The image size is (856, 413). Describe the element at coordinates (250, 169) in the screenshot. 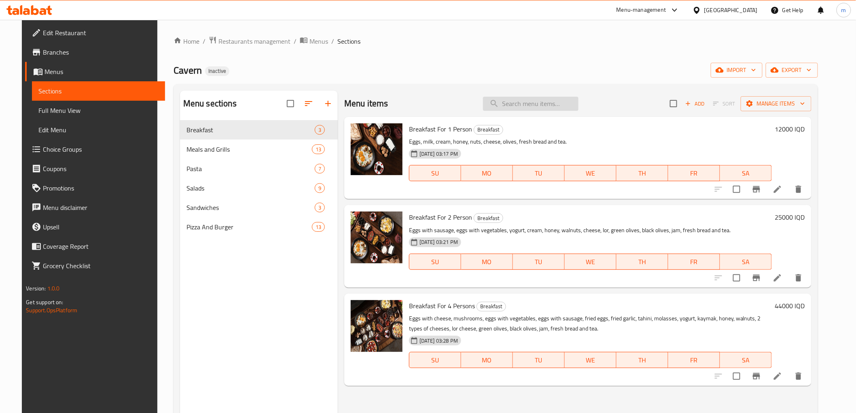

I see `span: Pasta` at that location.